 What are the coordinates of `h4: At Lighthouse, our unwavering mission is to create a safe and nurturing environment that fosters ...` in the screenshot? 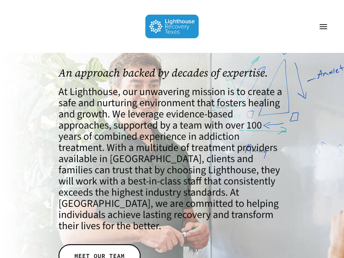 It's located at (172, 159).